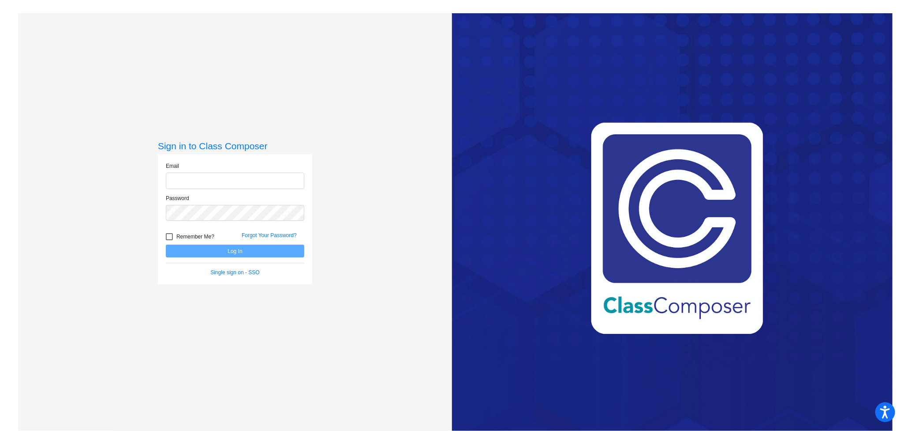 Image resolution: width=904 pixels, height=431 pixels. I want to click on a: Single sign on - SSO, so click(235, 272).